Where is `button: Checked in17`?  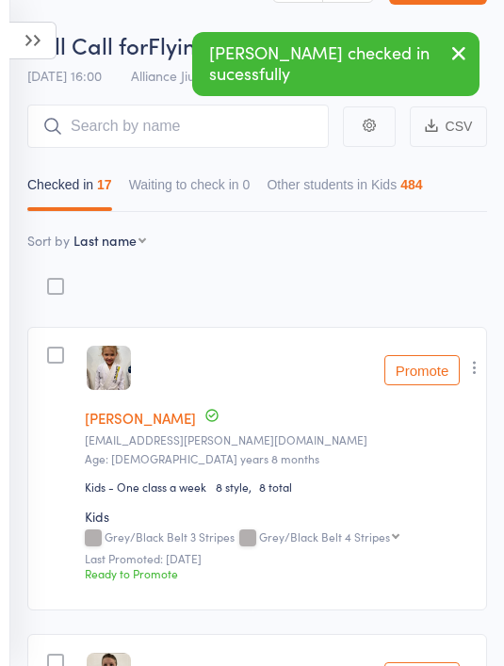
button: Checked in17 is located at coordinates (70, 189).